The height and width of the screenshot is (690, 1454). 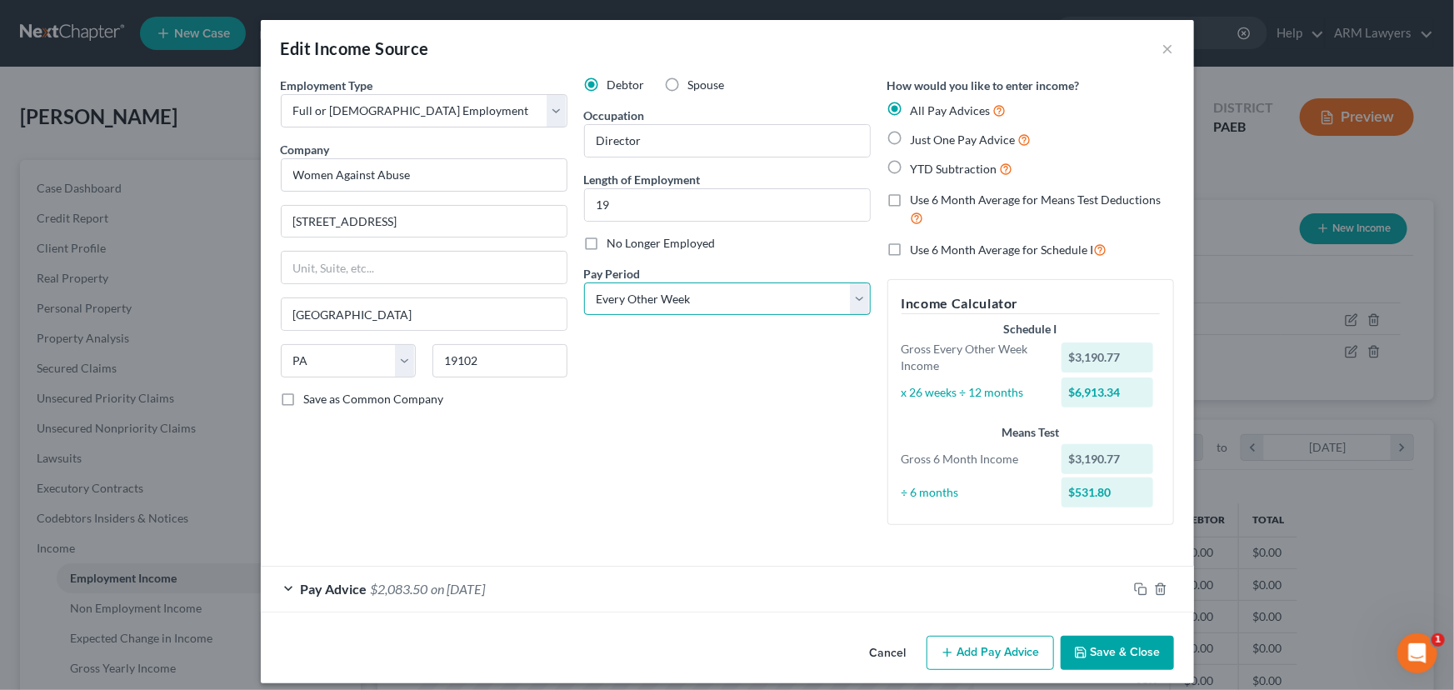 I want to click on span: Use 6 Month Average for Schedule I, so click(x=1002, y=249).